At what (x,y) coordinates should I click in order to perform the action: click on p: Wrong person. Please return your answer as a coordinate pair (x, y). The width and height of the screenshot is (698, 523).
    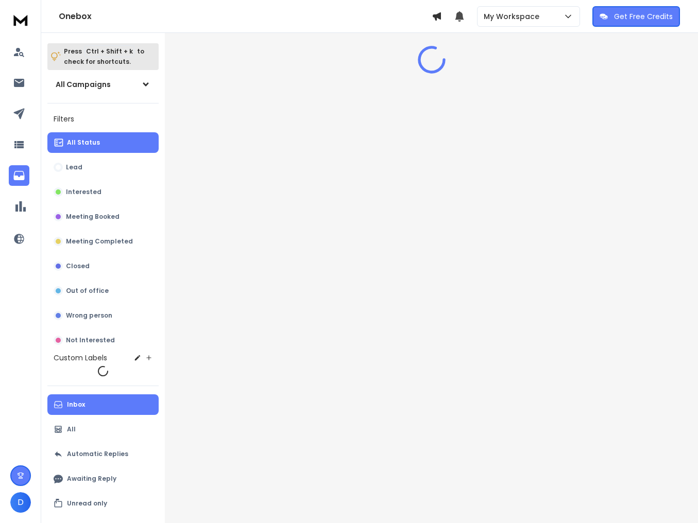
    Looking at the image, I should click on (89, 316).